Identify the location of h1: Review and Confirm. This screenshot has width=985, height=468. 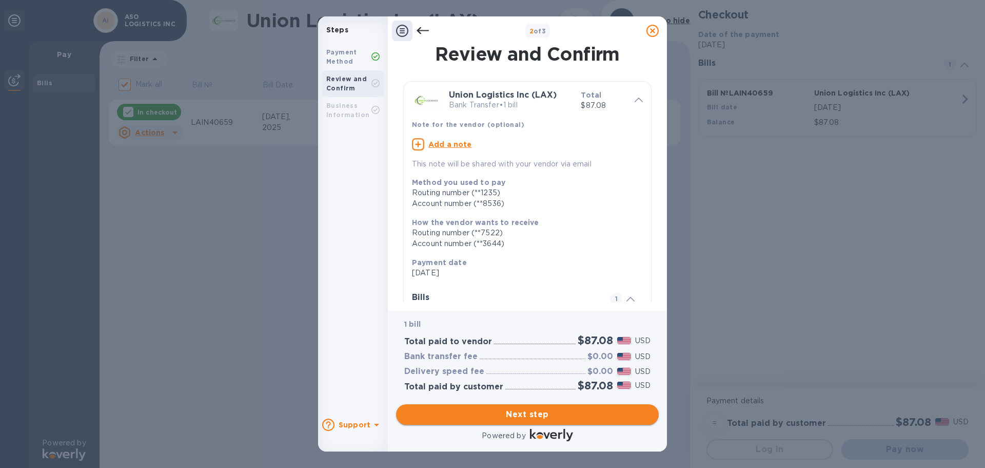
(528, 54).